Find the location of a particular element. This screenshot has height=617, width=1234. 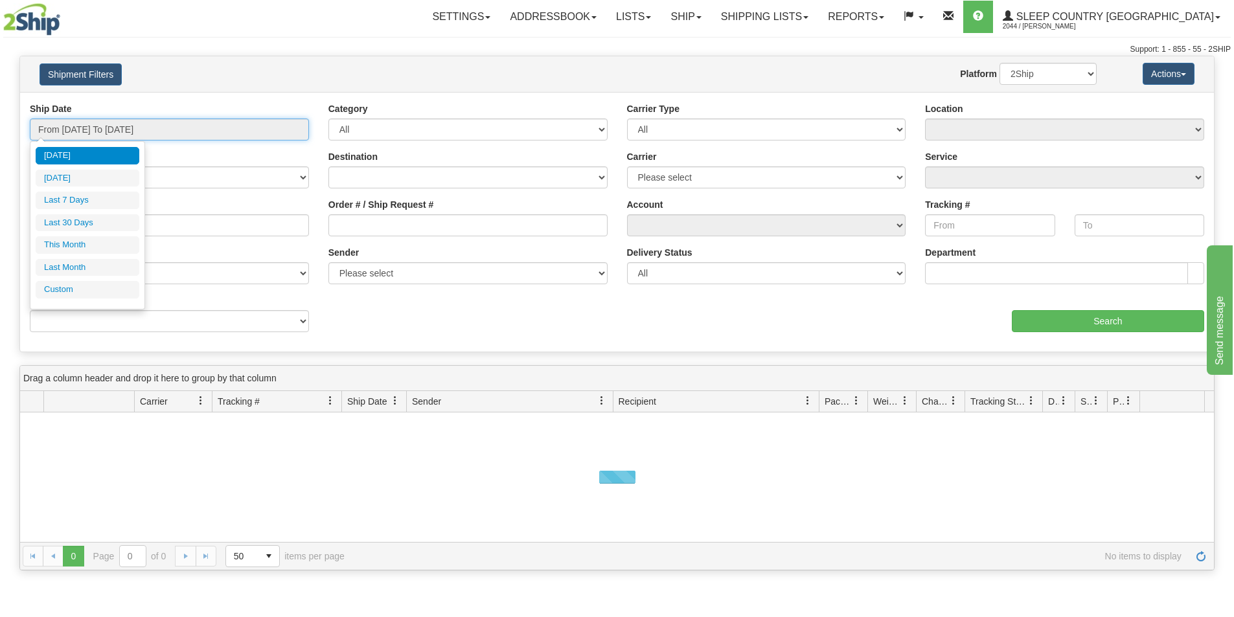

a: Refresh is located at coordinates (1201, 557).